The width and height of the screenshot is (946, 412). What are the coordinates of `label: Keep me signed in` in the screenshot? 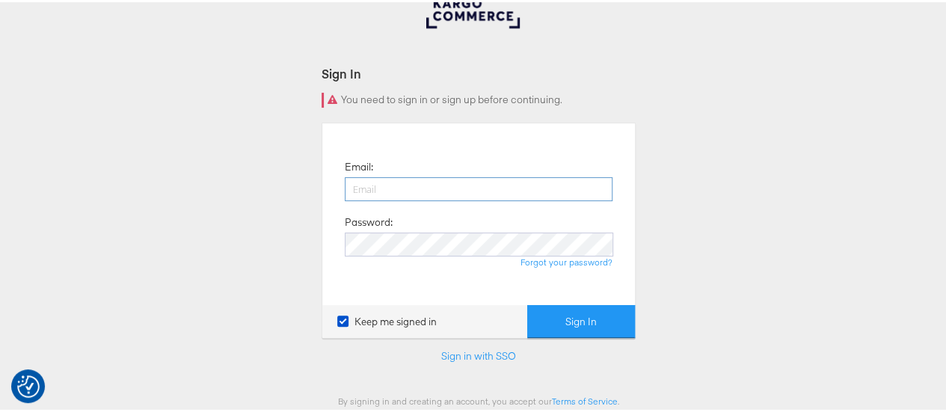 It's located at (387, 319).